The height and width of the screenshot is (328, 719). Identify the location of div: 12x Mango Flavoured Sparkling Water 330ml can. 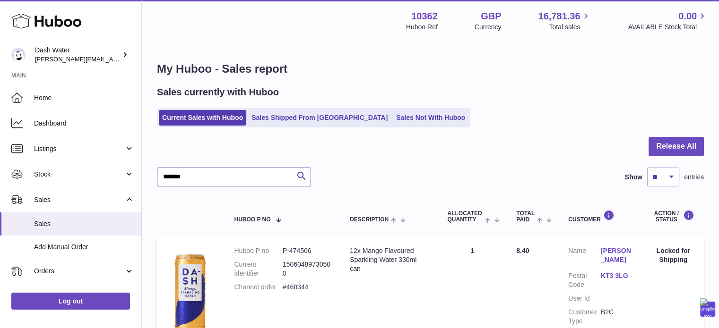
(389, 260).